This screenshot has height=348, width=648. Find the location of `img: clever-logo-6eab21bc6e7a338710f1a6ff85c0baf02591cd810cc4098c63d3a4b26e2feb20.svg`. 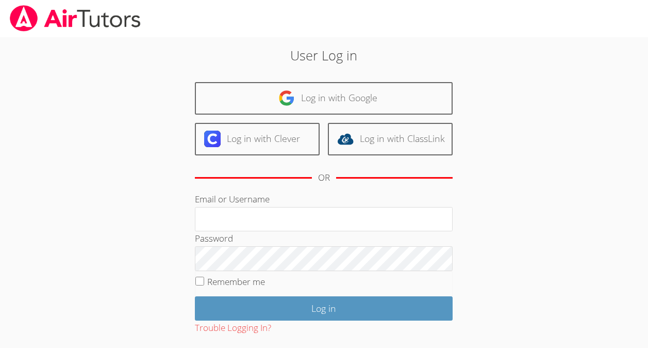

img: clever-logo-6eab21bc6e7a338710f1a6ff85c0baf02591cd810cc4098c63d3a4b26e2feb20.svg is located at coordinates (213, 139).